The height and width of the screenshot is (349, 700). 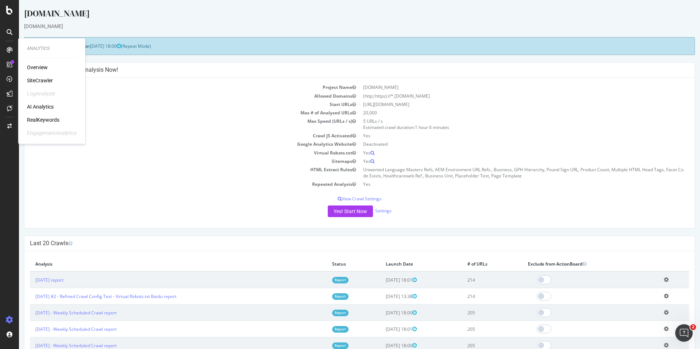 I want to click on td: Deactivated, so click(x=506, y=144).